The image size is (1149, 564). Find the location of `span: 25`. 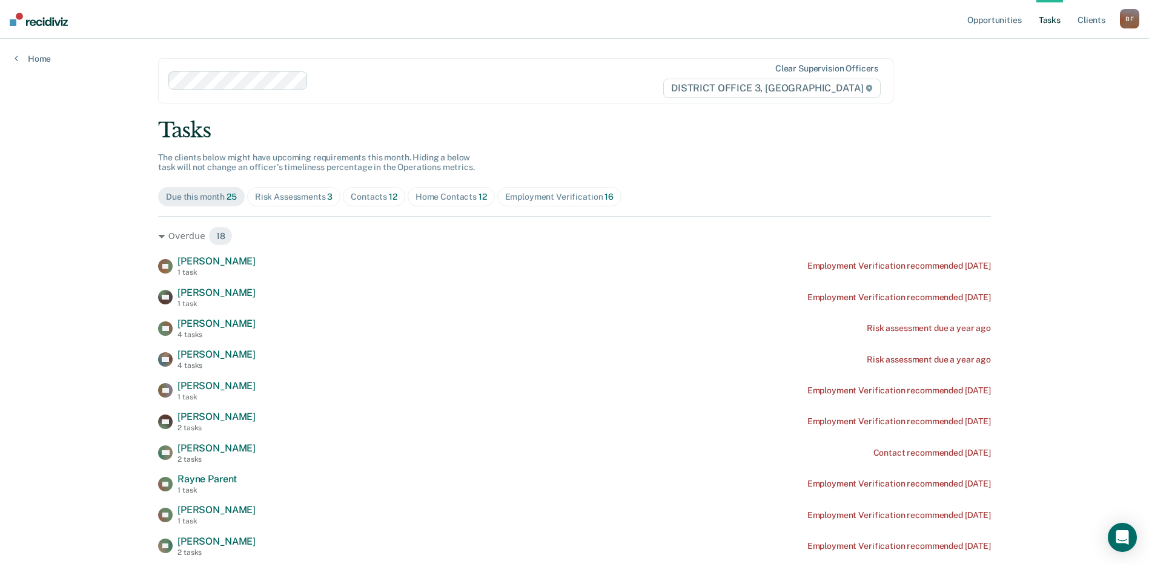

span: 25 is located at coordinates (231, 197).